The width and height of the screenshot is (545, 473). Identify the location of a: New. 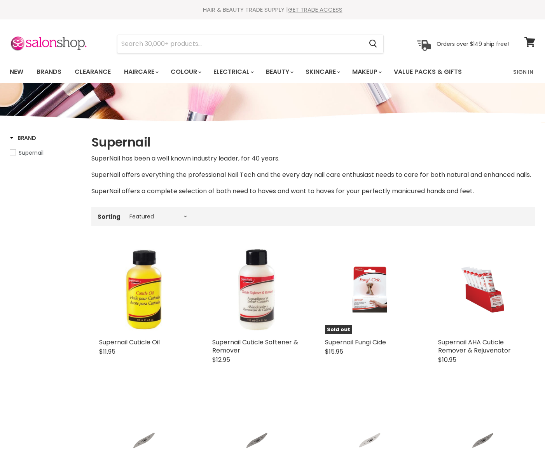
(16, 72).